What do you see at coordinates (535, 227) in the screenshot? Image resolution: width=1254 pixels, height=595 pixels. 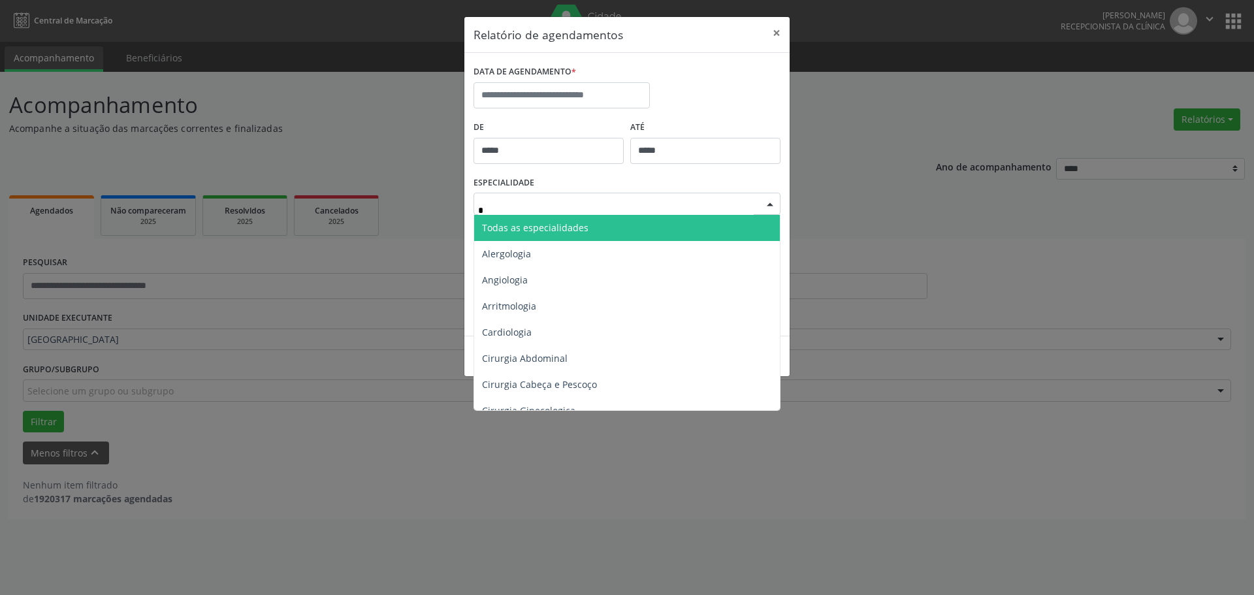 I see `span: Todas as especialidades` at bounding box center [535, 227].